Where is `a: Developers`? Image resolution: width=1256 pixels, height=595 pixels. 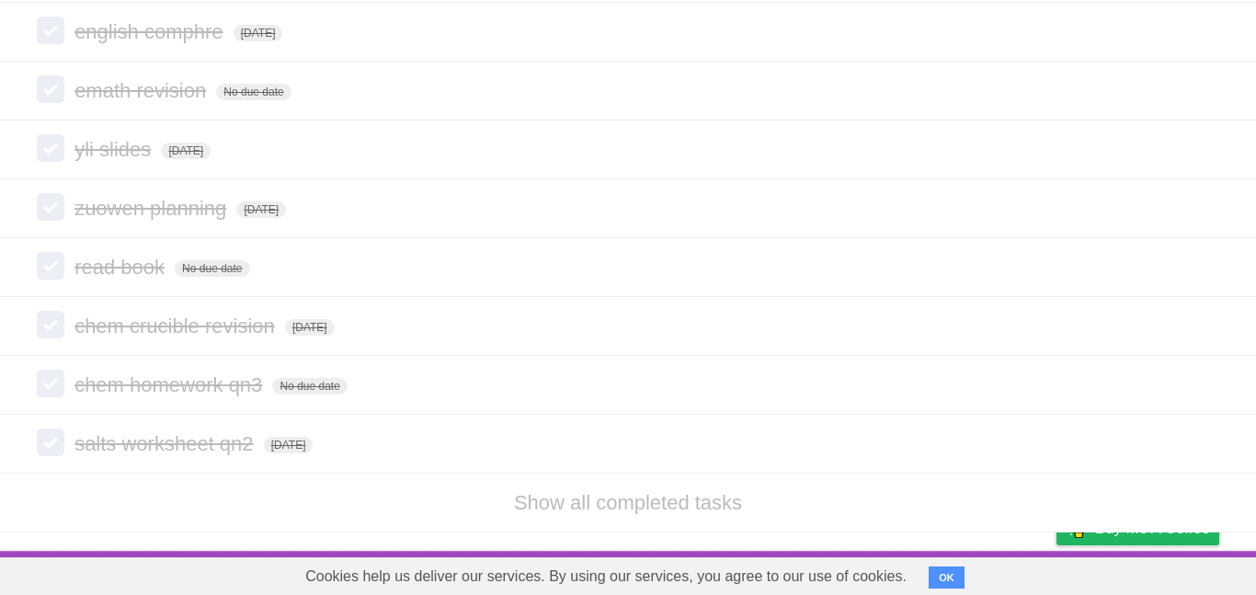 a: Developers is located at coordinates (910, 573).